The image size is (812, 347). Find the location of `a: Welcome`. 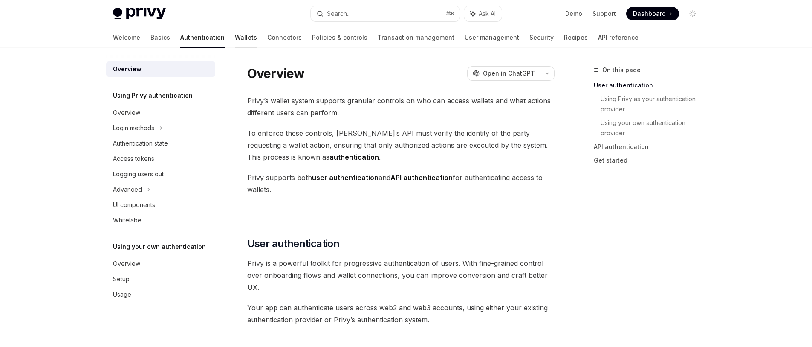

a: Welcome is located at coordinates (127, 38).